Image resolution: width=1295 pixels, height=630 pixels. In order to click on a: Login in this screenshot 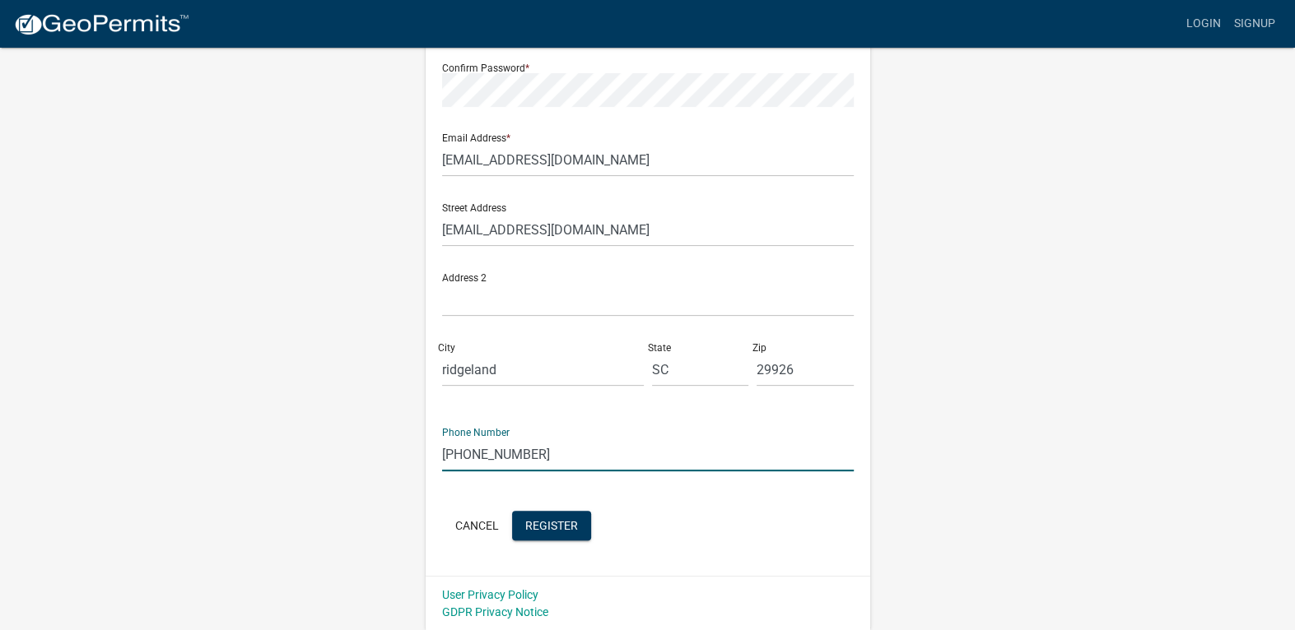, I will do `click(1203, 24)`.